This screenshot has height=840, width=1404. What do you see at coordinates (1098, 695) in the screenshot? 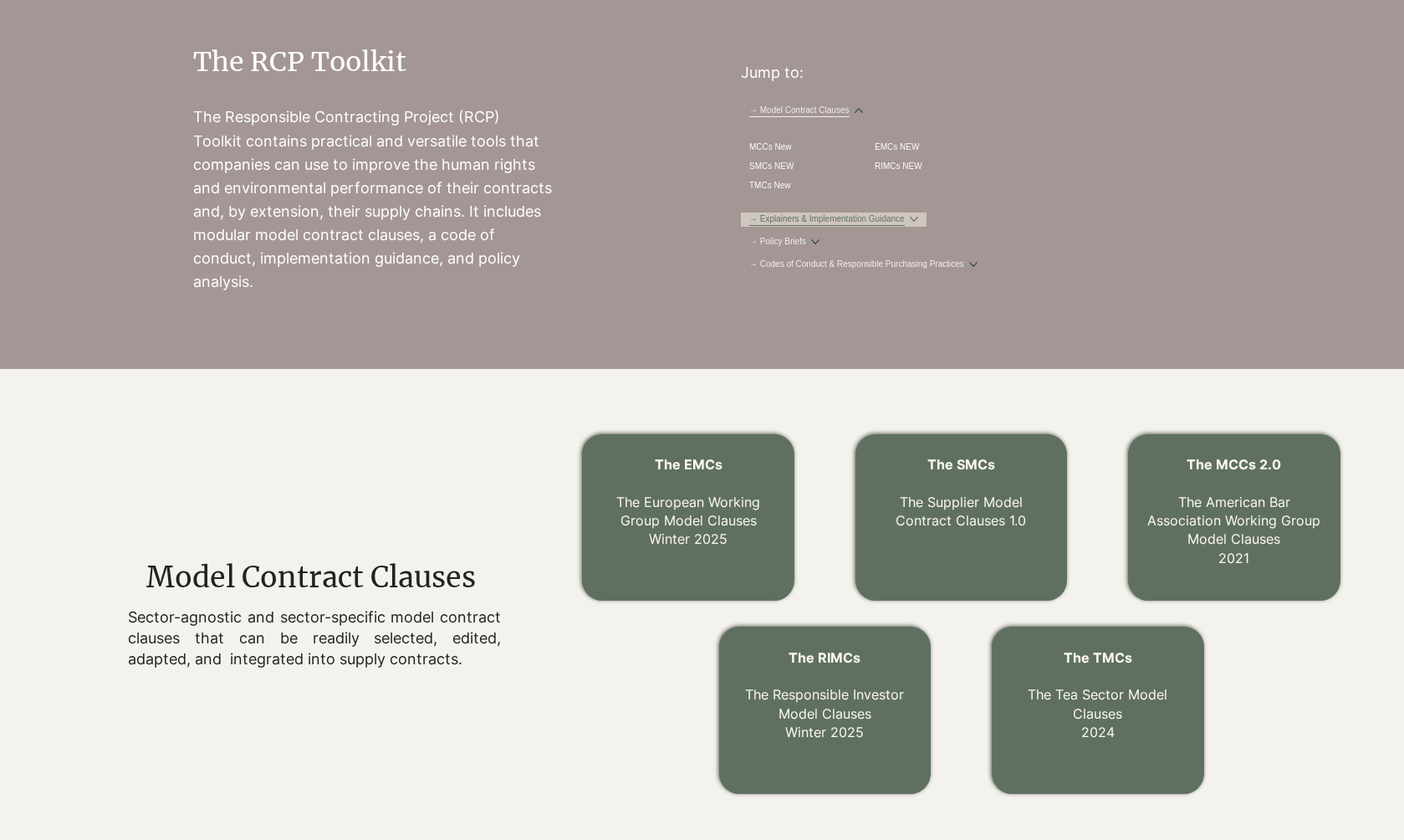
I see `a: The TMCs The Tea Sector Model Clauses2024` at bounding box center [1098, 695].